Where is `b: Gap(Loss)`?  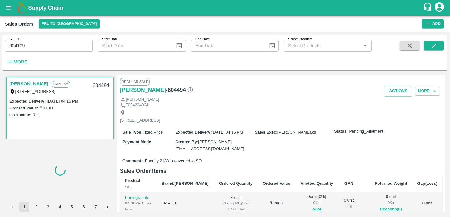
b: Gap(Loss) is located at coordinates (427, 183).